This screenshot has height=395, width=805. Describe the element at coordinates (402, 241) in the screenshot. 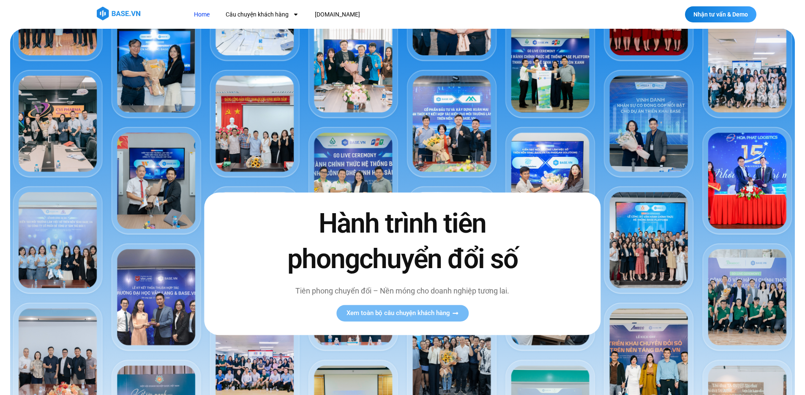

I see `h2: Hành trình tiên phong` at that location.